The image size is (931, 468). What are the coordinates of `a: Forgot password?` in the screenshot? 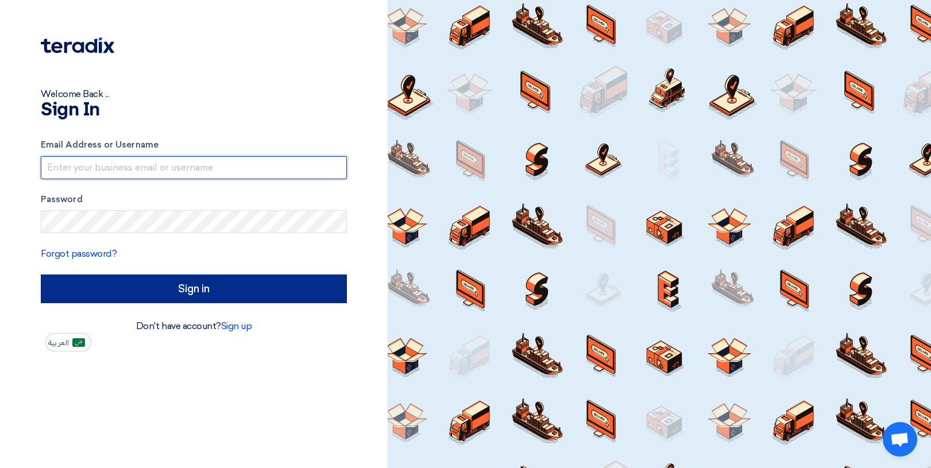 It's located at (79, 253).